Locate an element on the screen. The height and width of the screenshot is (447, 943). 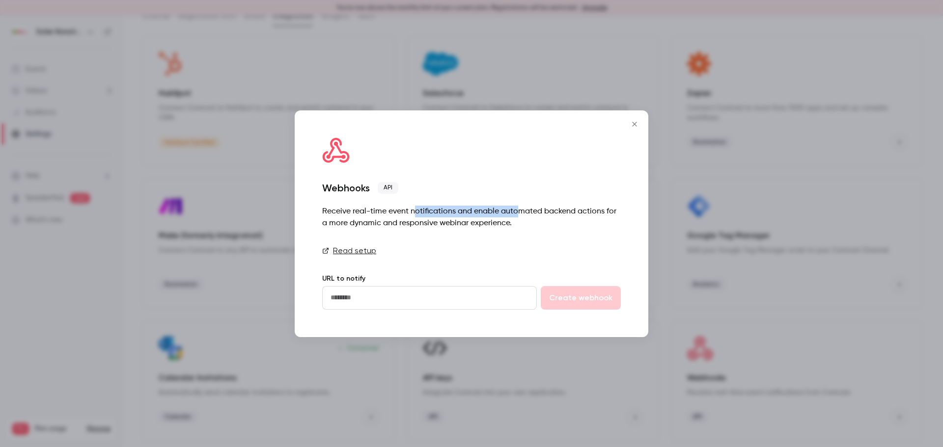
div: Receive real-time event notifications and enable automated backend actions for a more dynamic and... is located at coordinates (471, 217).